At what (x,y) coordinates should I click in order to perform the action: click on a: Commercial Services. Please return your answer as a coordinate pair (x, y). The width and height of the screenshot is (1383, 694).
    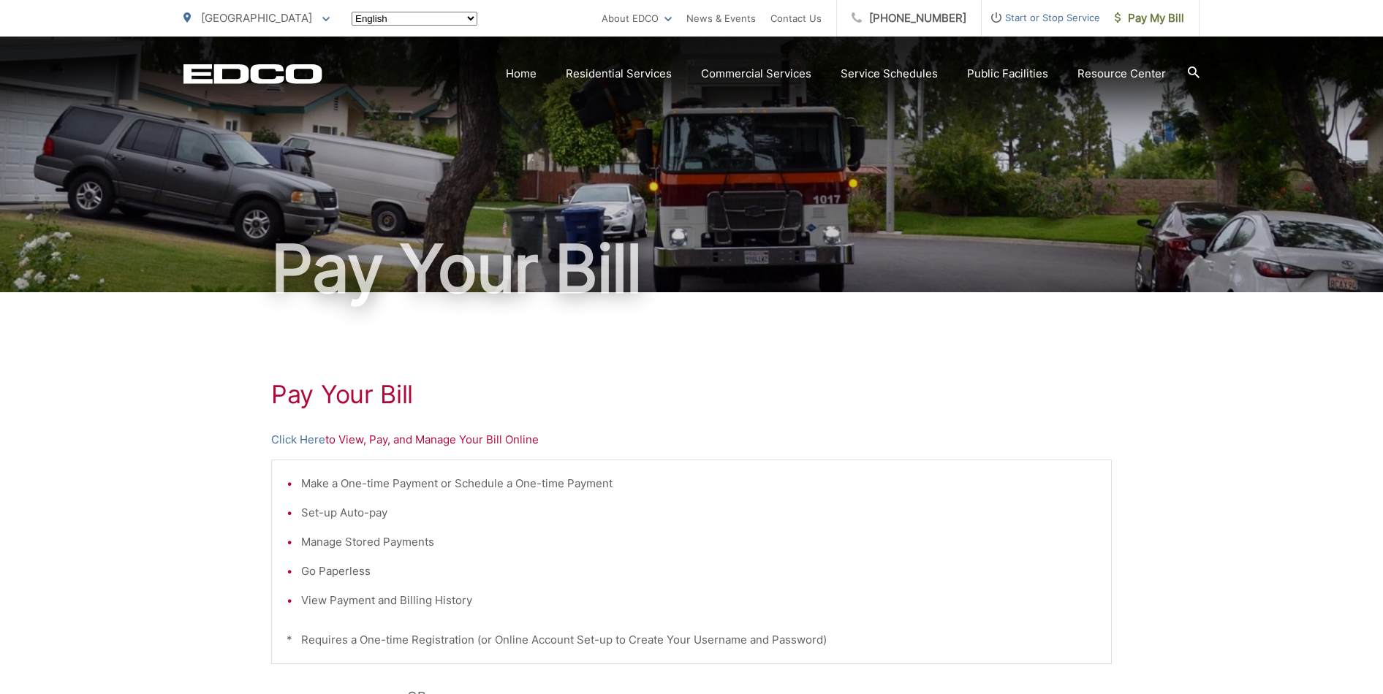
    Looking at the image, I should click on (756, 74).